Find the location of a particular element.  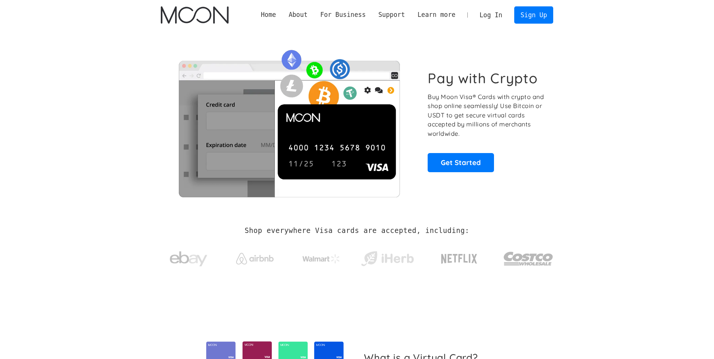

div: About is located at coordinates (298, 15).